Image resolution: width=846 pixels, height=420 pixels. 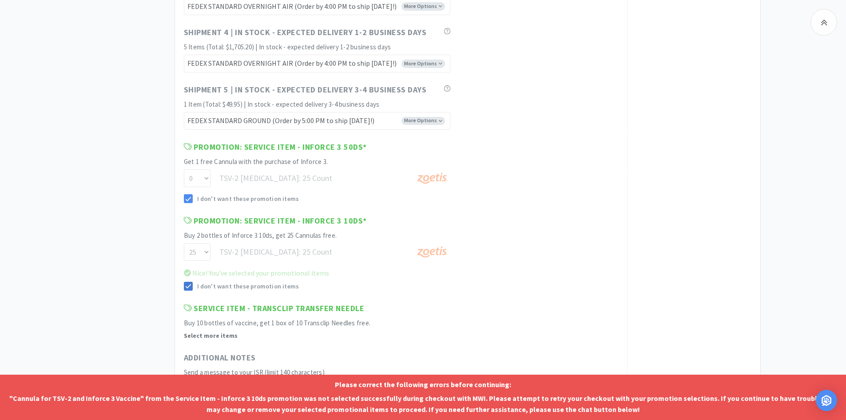 What do you see at coordinates (282, 104) in the screenshot?
I see `span: 1 Item (Total: $49.95) | In stock - expected delivery 3-4 business days` at bounding box center [282, 104].